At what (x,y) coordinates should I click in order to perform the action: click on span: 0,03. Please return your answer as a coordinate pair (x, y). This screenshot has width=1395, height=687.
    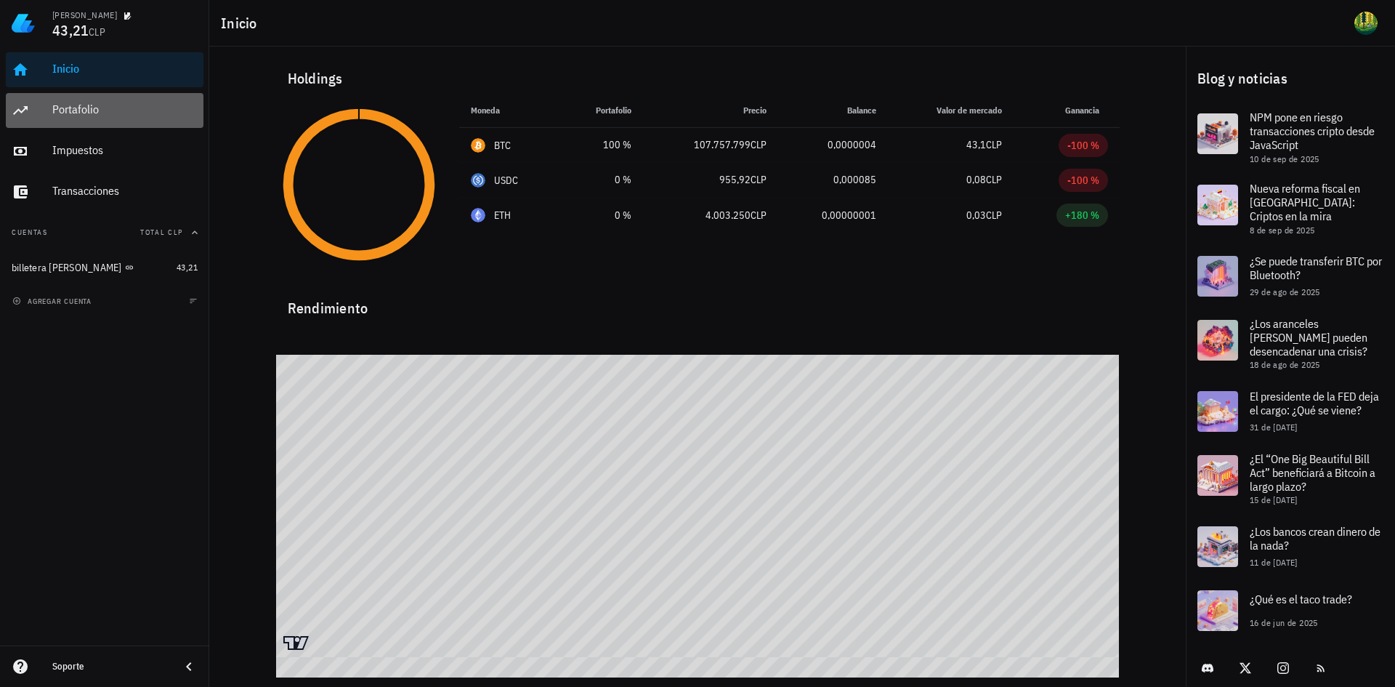
    Looking at the image, I should click on (976, 215).